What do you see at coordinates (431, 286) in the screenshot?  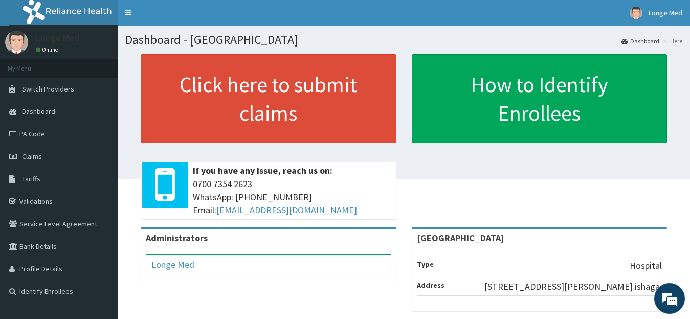 I see `b: Address` at bounding box center [431, 286].